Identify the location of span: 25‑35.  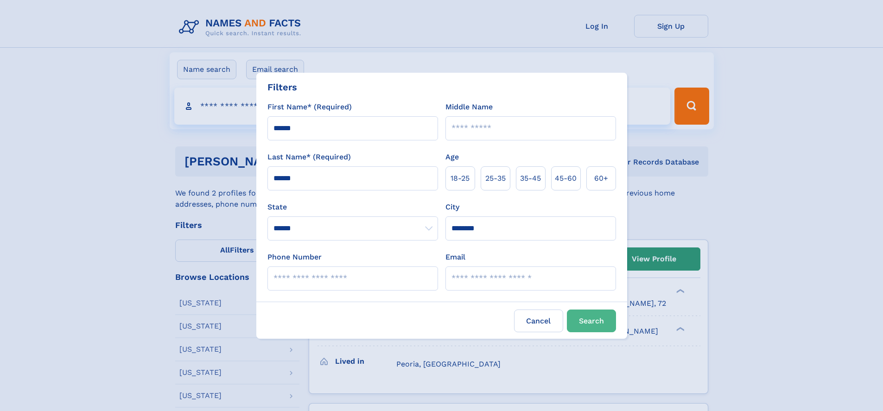
(496, 178).